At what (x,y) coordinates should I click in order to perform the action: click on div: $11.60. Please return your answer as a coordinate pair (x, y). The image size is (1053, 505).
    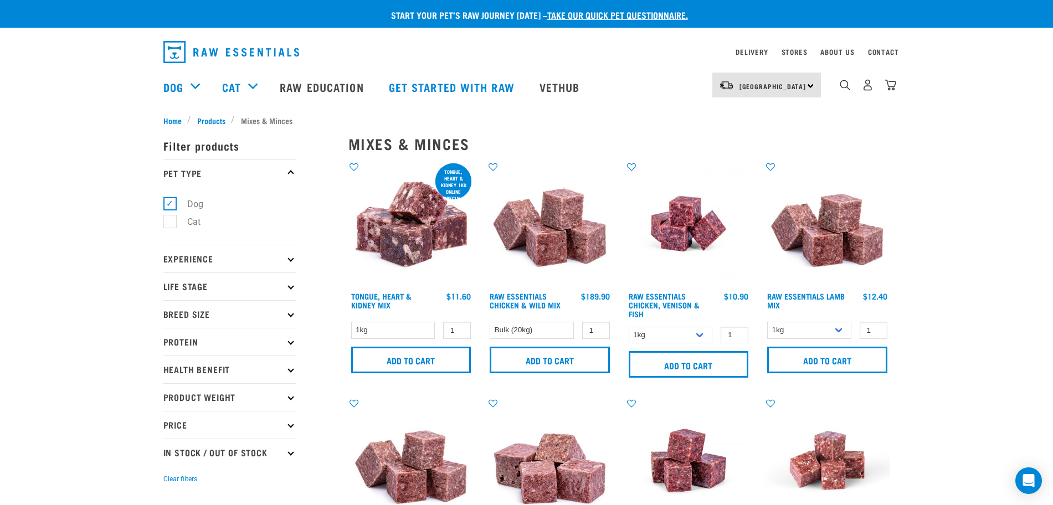
    Looking at the image, I should click on (458, 296).